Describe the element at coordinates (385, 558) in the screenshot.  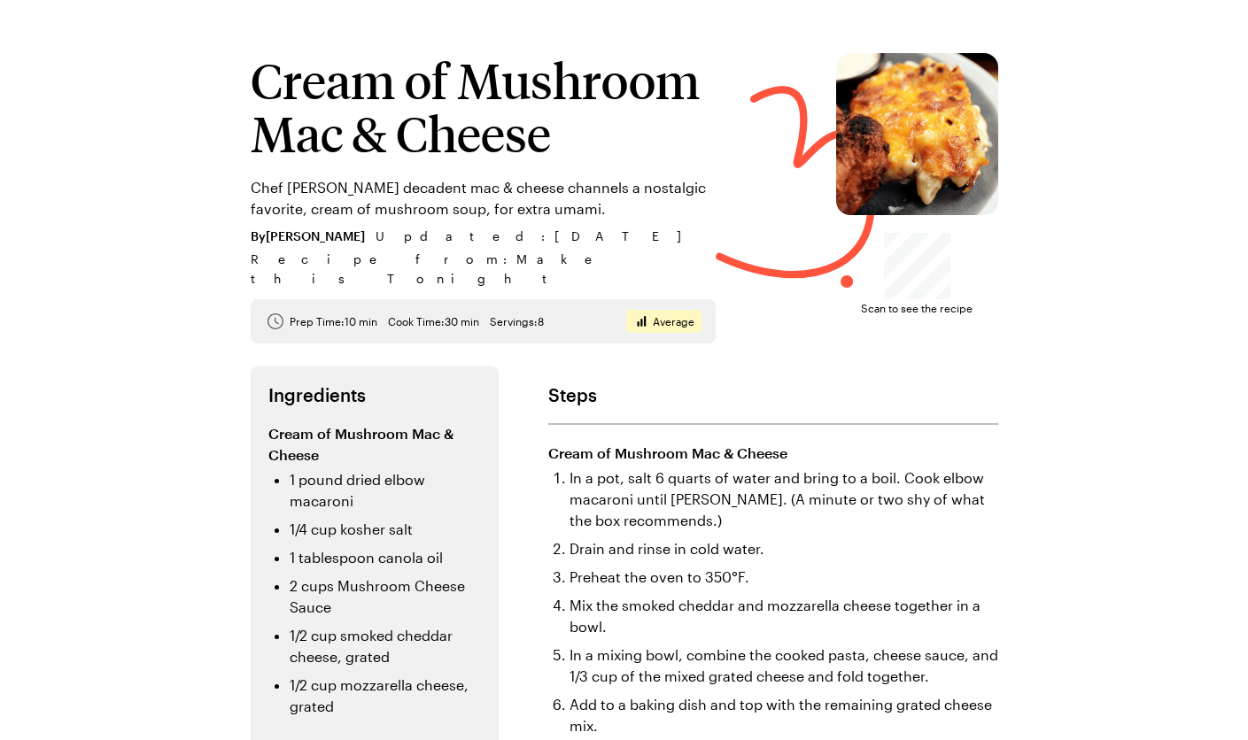
I see `li: 1 tablespoon canola oil` at that location.